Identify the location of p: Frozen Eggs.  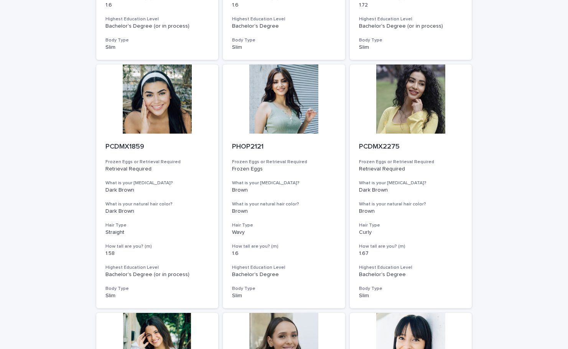
(284, 169).